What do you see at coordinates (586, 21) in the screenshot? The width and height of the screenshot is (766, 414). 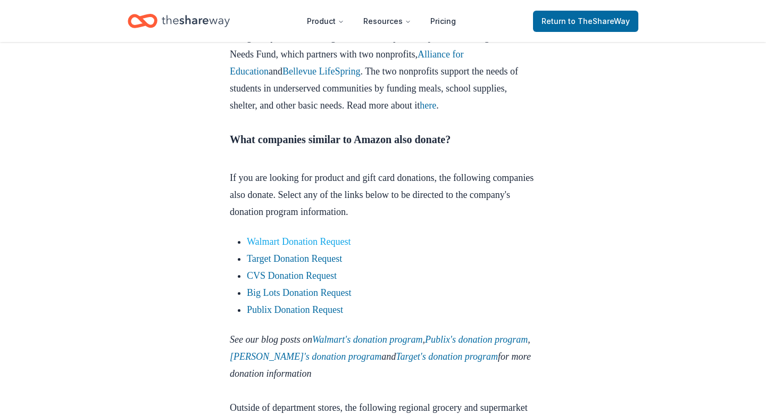 I see `a: Returnto TheShareWay` at bounding box center [586, 21].